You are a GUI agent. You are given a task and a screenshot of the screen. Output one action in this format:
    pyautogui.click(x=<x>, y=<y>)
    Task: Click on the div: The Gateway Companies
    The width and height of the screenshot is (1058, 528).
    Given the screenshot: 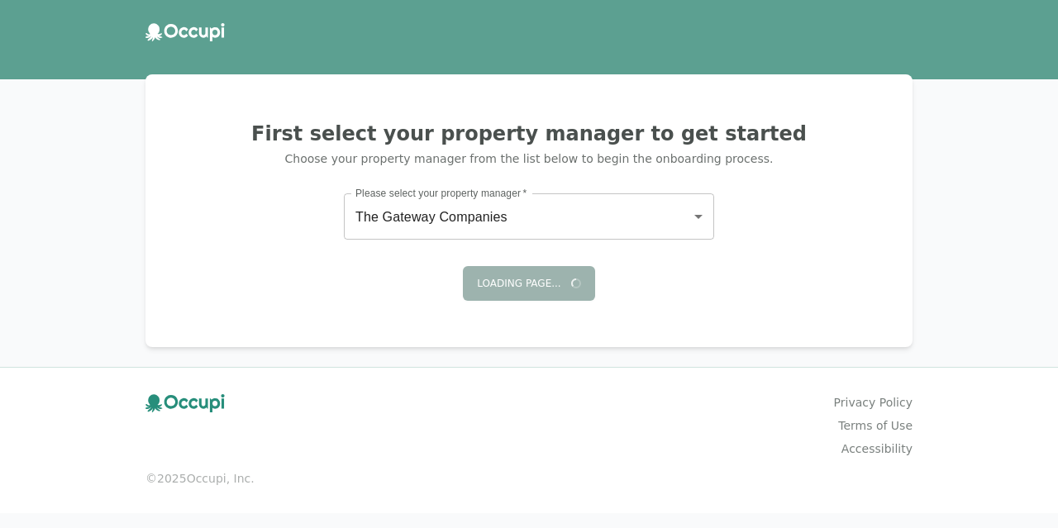 What is the action you would take?
    pyautogui.click(x=529, y=216)
    